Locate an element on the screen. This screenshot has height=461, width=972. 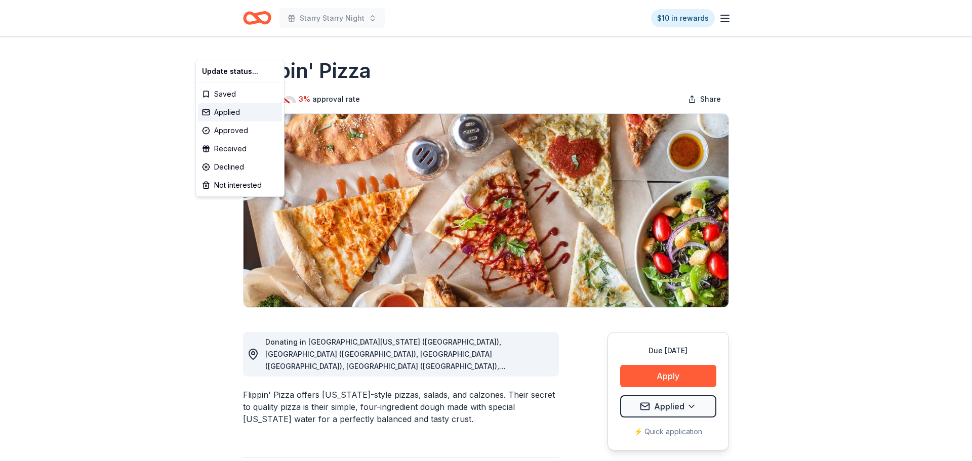
div: Applied is located at coordinates (240, 112).